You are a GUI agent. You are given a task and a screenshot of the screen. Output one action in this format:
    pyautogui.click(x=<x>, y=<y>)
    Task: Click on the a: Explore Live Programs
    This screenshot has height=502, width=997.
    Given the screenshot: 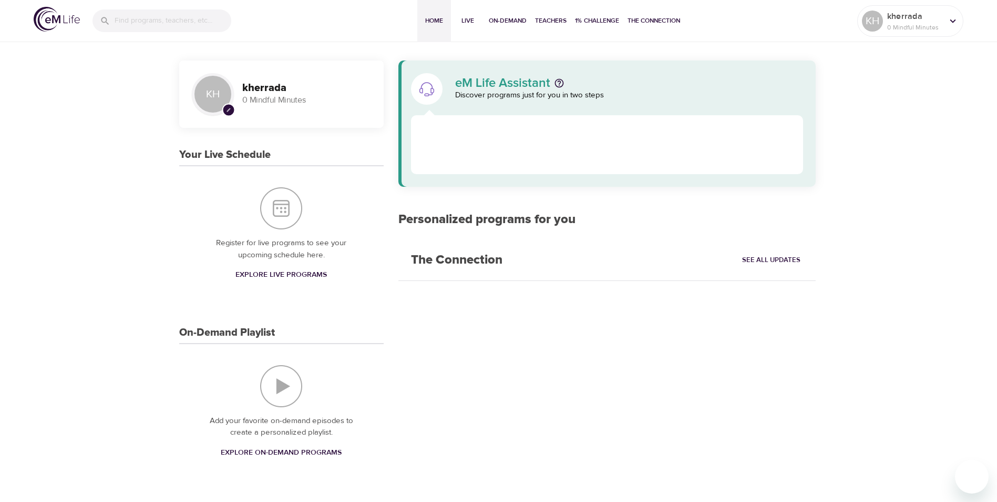 What is the action you would take?
    pyautogui.click(x=281, y=274)
    